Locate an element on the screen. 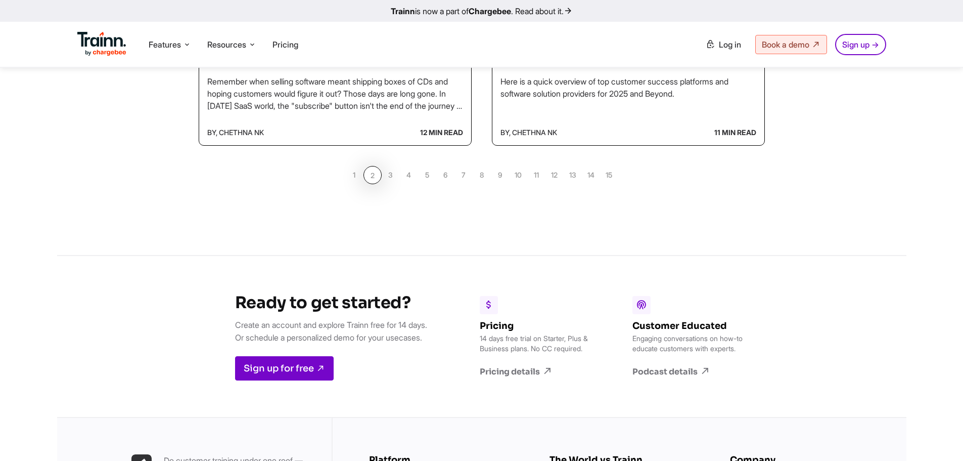  a: 10 is located at coordinates (518, 175).